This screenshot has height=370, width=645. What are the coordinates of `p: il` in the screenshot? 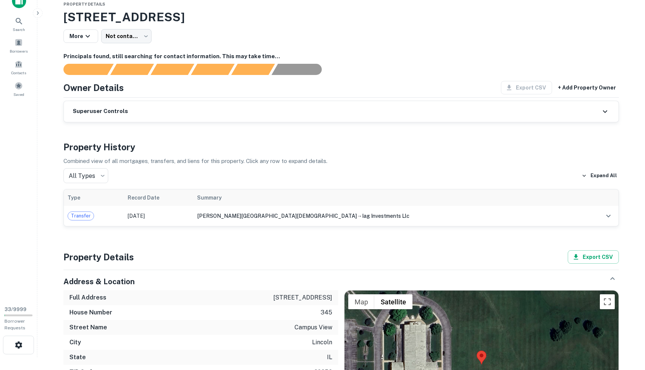 It's located at (330, 358).